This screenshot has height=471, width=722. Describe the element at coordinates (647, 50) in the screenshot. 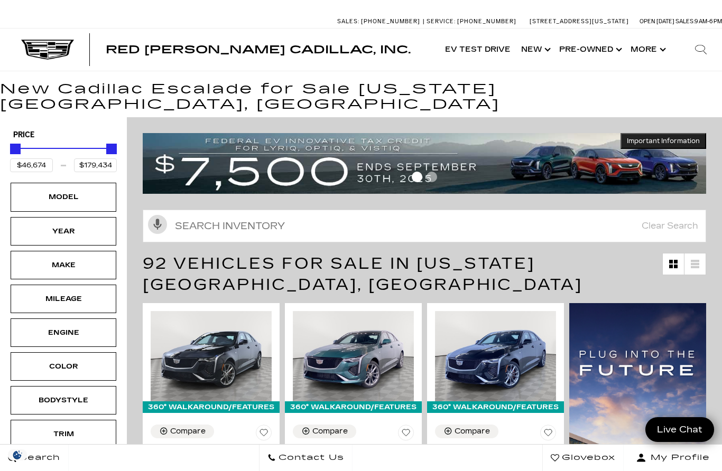

I see `button: More` at that location.